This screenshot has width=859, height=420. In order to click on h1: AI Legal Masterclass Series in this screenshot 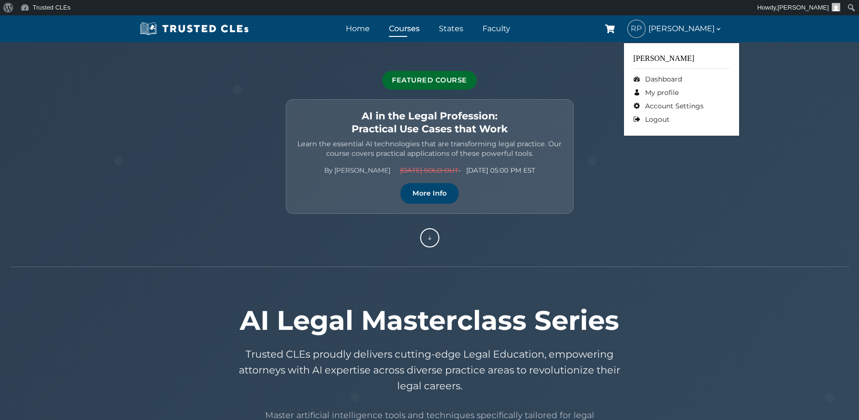, I will do `click(430, 320)`.